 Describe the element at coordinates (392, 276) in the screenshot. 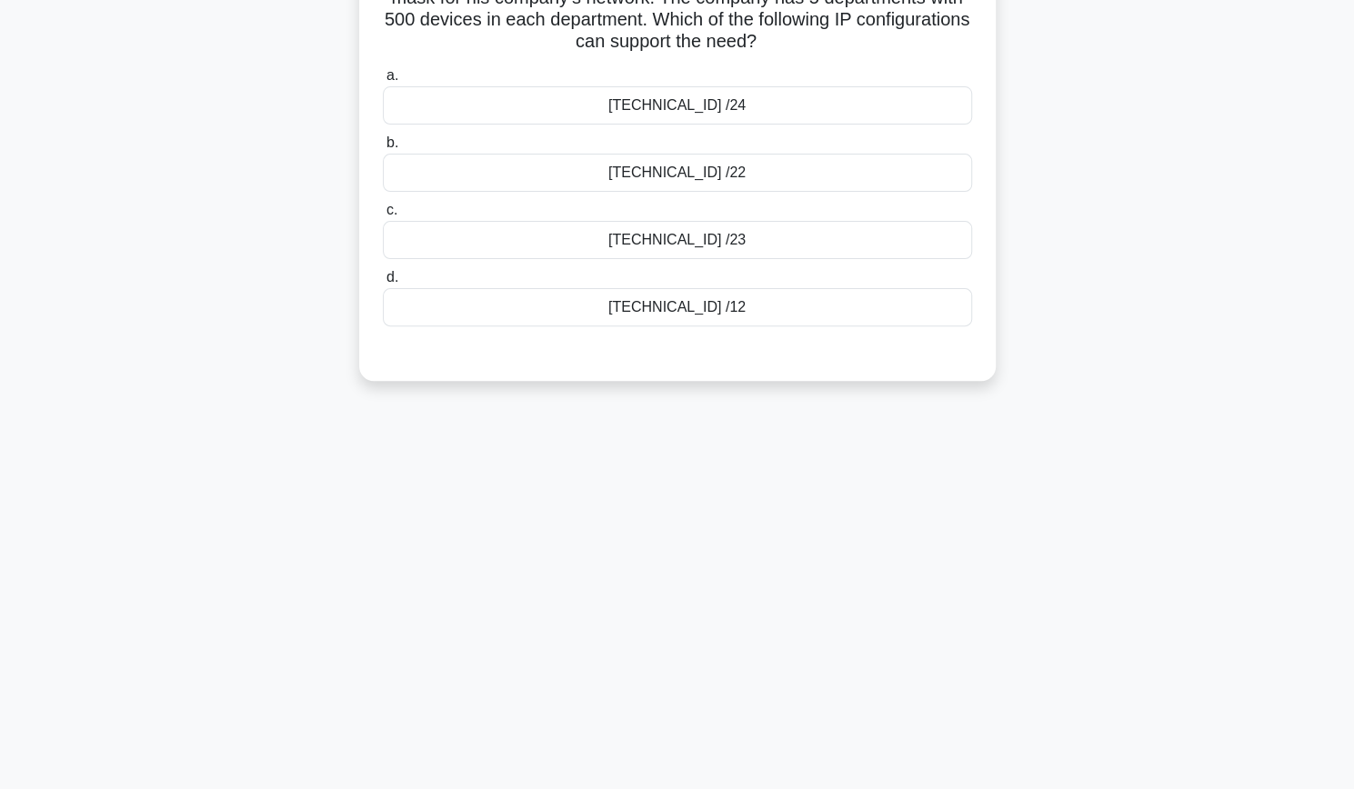

I see `span: d.` at that location.